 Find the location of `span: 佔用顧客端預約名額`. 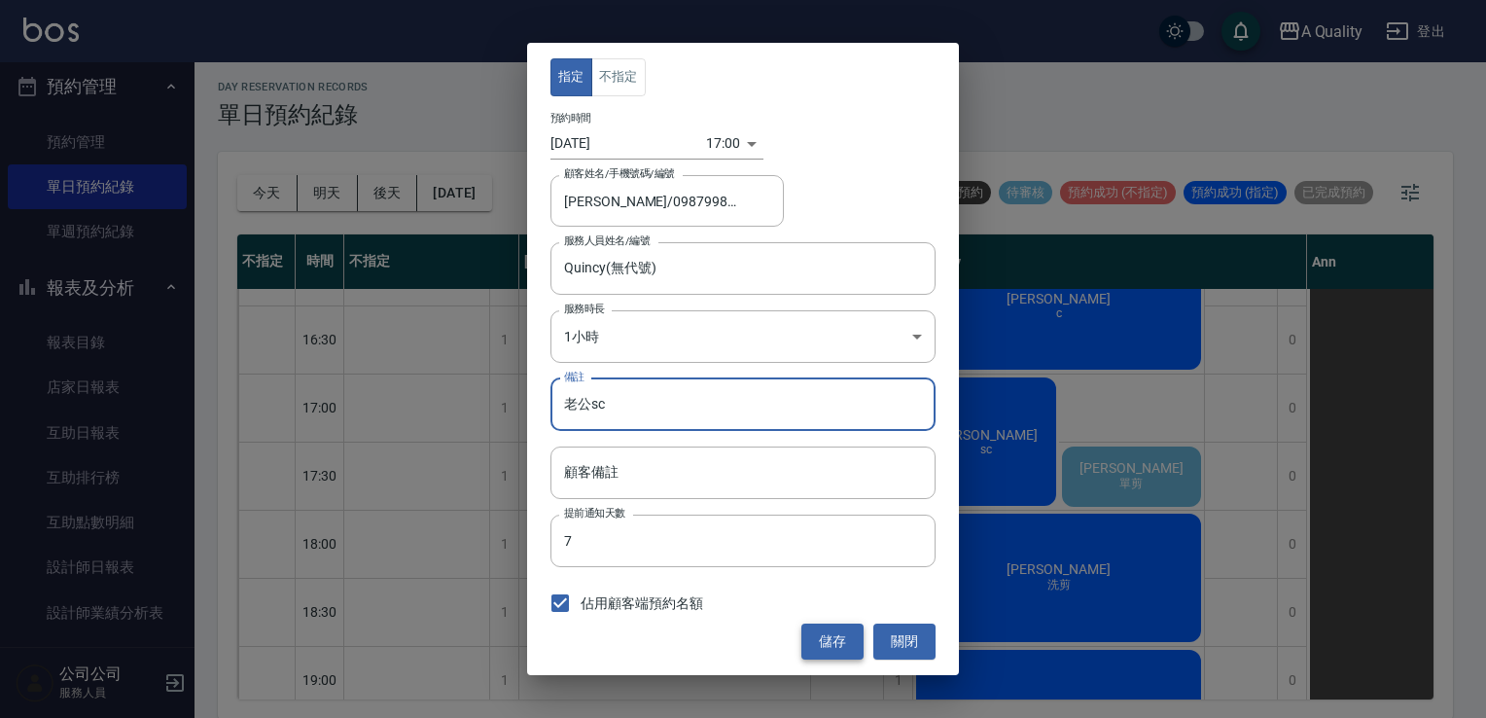

span: 佔用顧客端預約名額 is located at coordinates (642, 603).